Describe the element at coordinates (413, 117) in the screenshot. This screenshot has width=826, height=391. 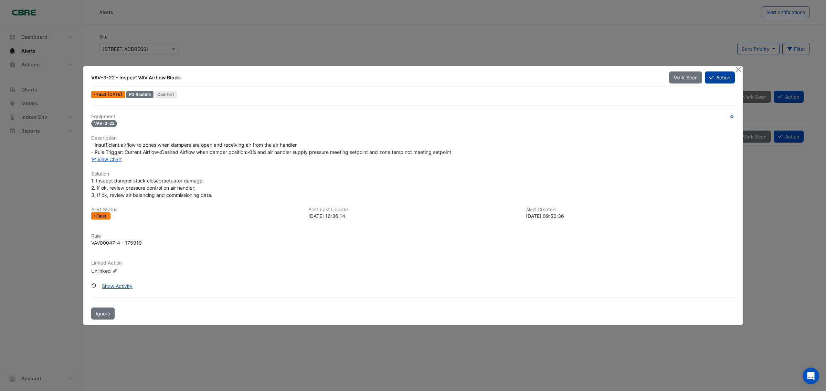
I see `h6: Equipment` at that location.